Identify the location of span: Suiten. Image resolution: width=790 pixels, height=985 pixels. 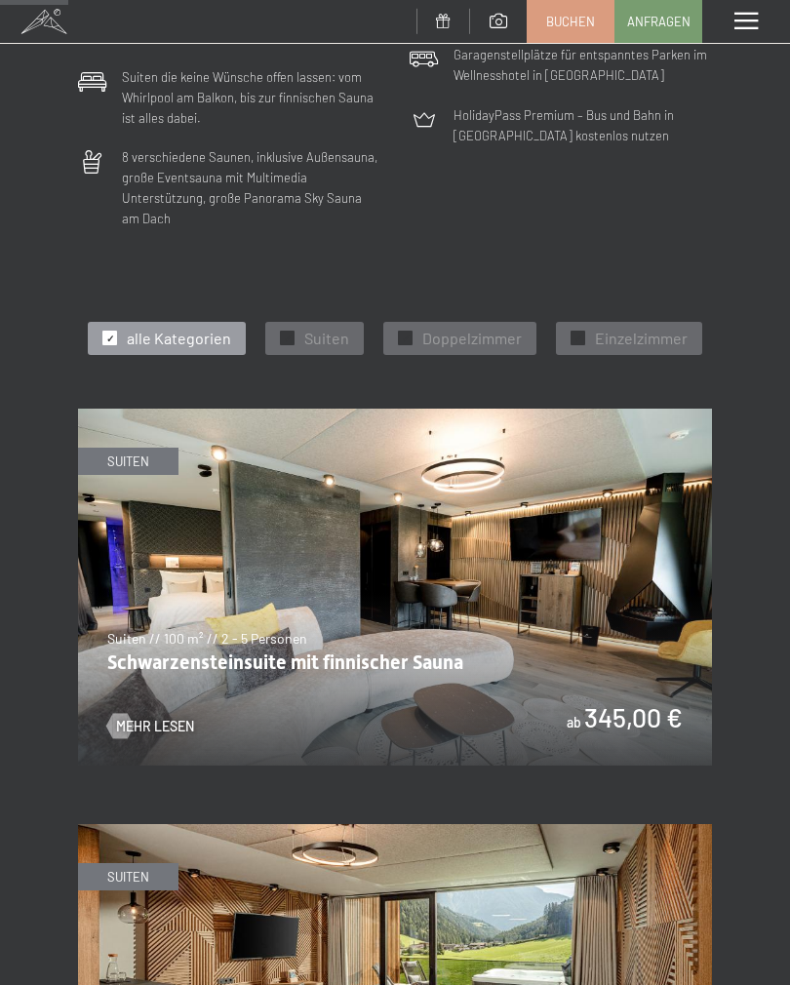
(327, 338).